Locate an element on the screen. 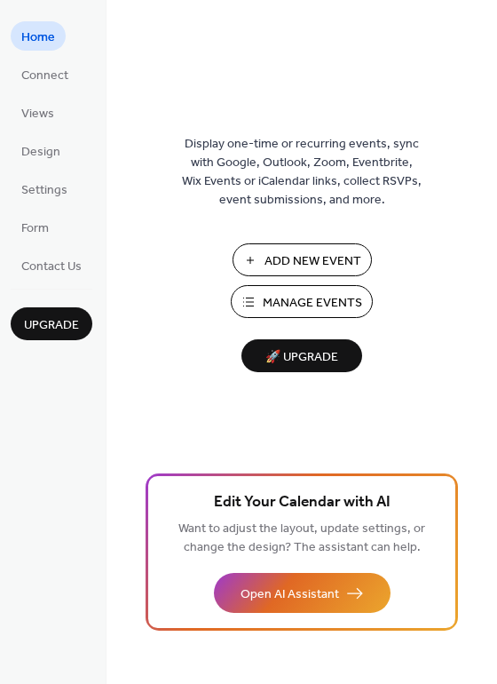  span: Views is located at coordinates (37, 114).